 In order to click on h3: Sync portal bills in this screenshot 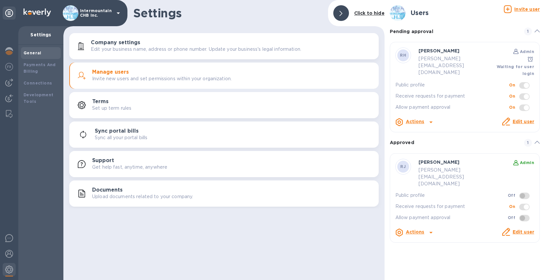, I will do `click(117, 131)`.